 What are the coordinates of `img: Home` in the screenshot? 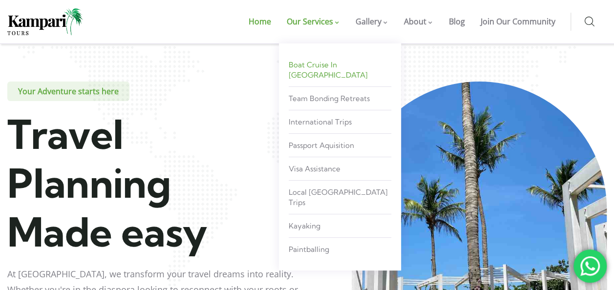 It's located at (45, 21).